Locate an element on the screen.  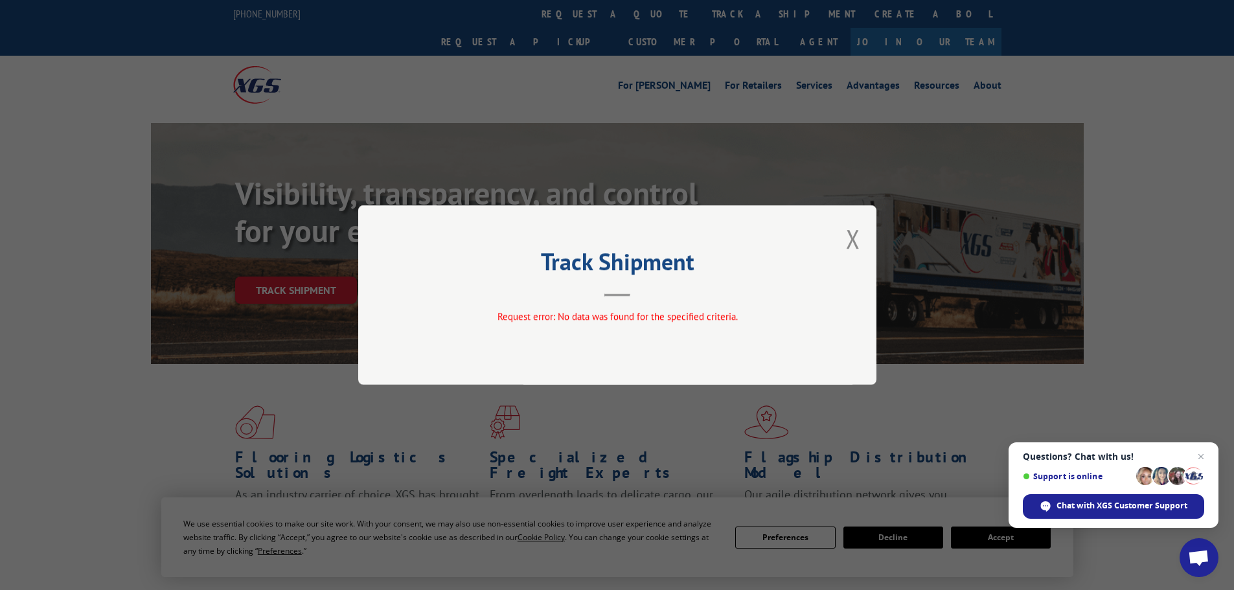
span: Support is online is located at coordinates (1078, 476).